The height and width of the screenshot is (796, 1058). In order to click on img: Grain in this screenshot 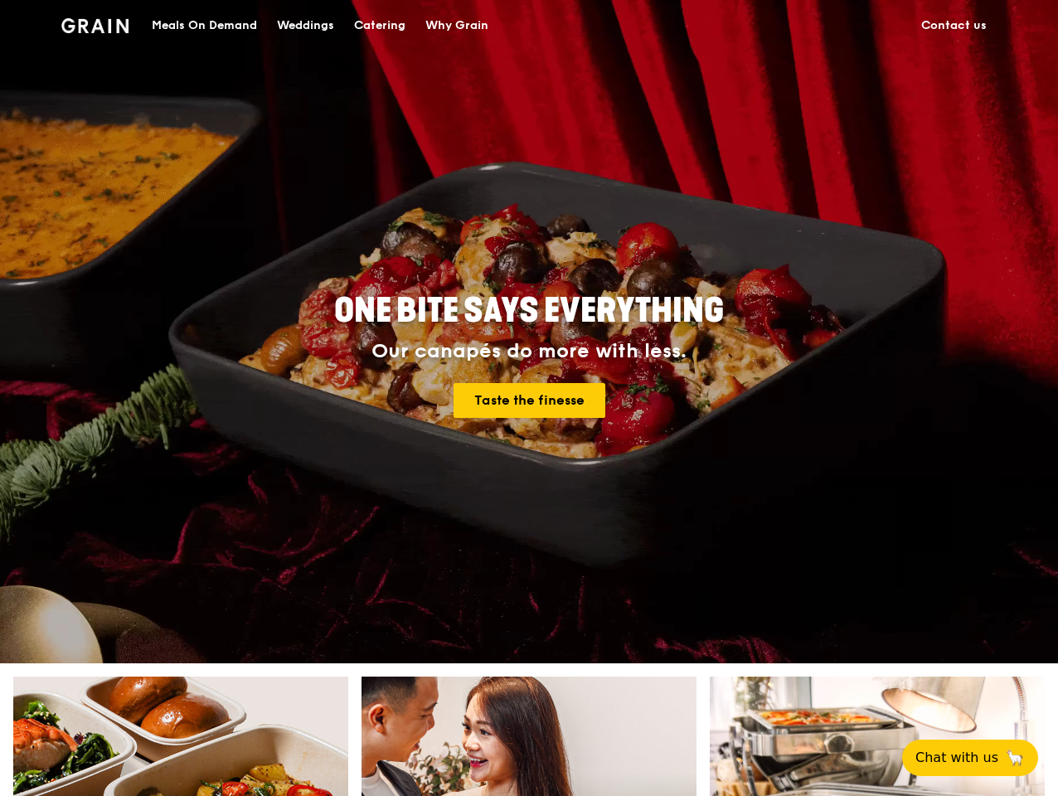, I will do `click(95, 26)`.